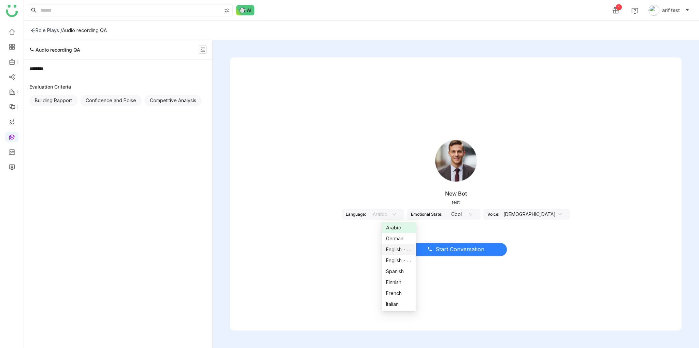 This screenshot has width=699, height=348. I want to click on div: Voice:, so click(493, 214).